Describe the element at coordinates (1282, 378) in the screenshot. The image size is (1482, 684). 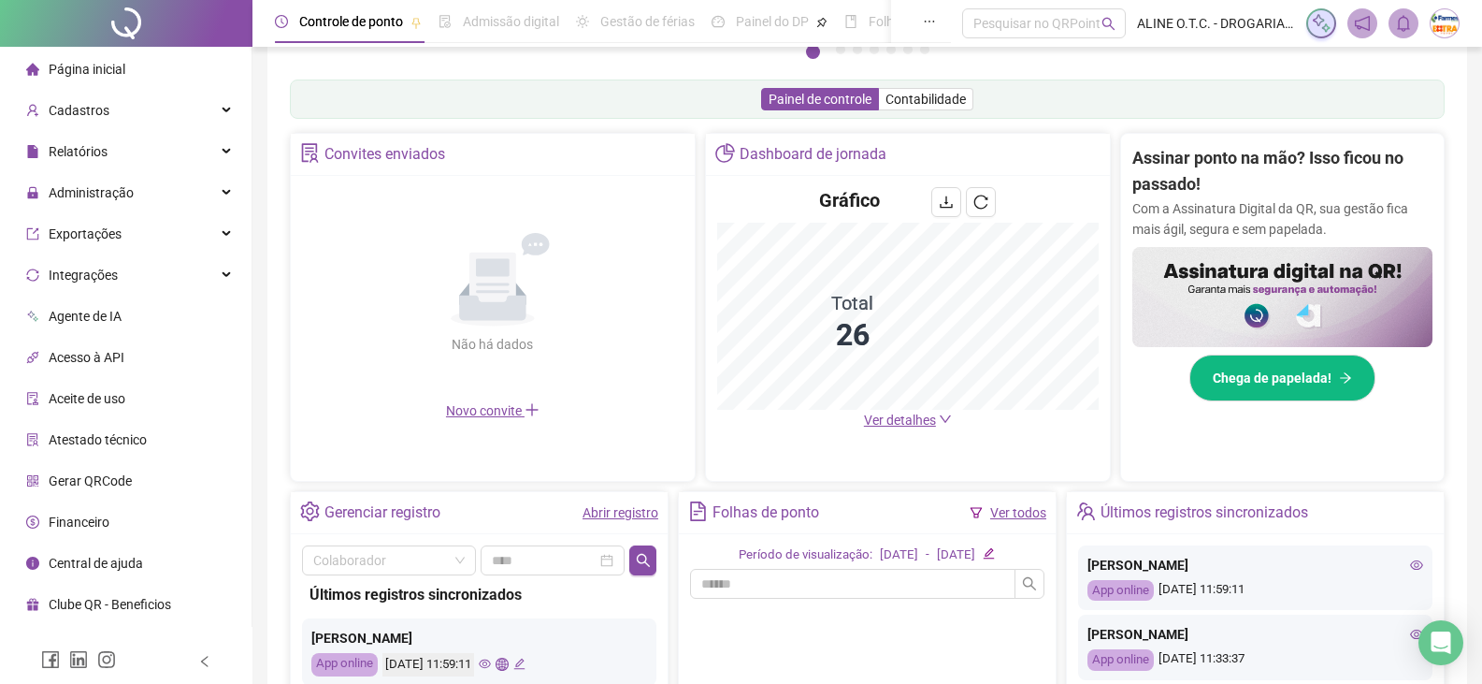
I see `button: Chega de papelada!` at that location.